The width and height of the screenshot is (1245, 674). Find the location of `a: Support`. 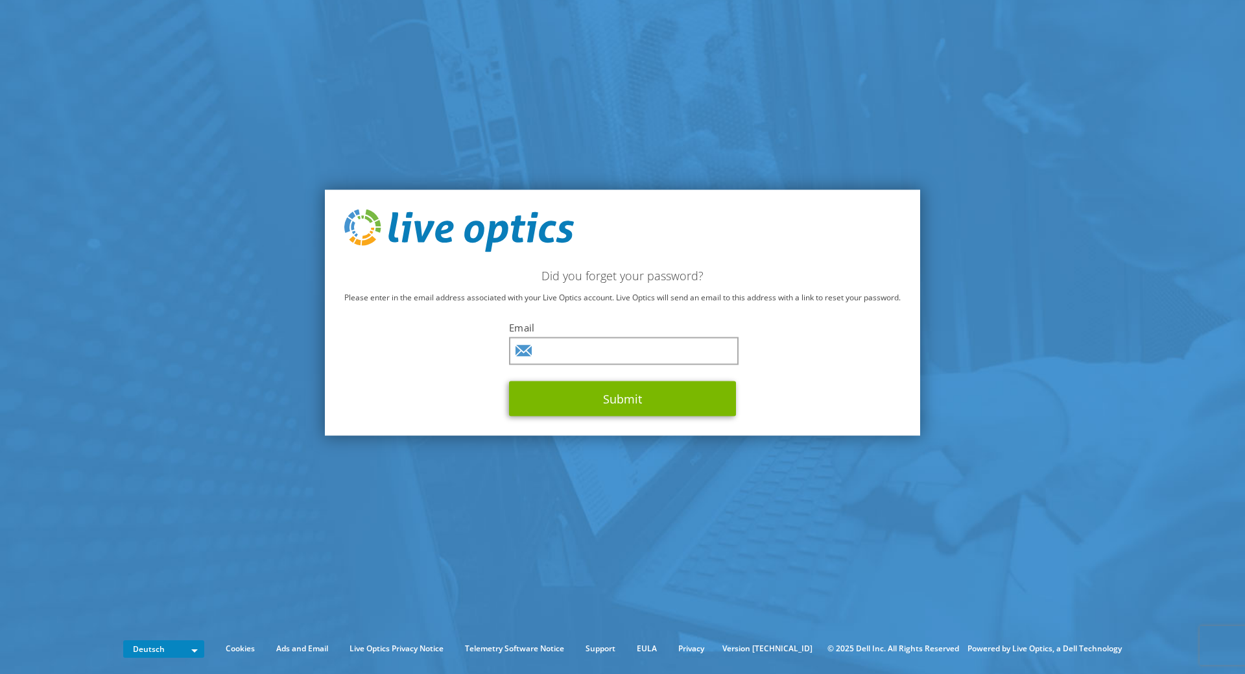

a: Support is located at coordinates (600, 648).